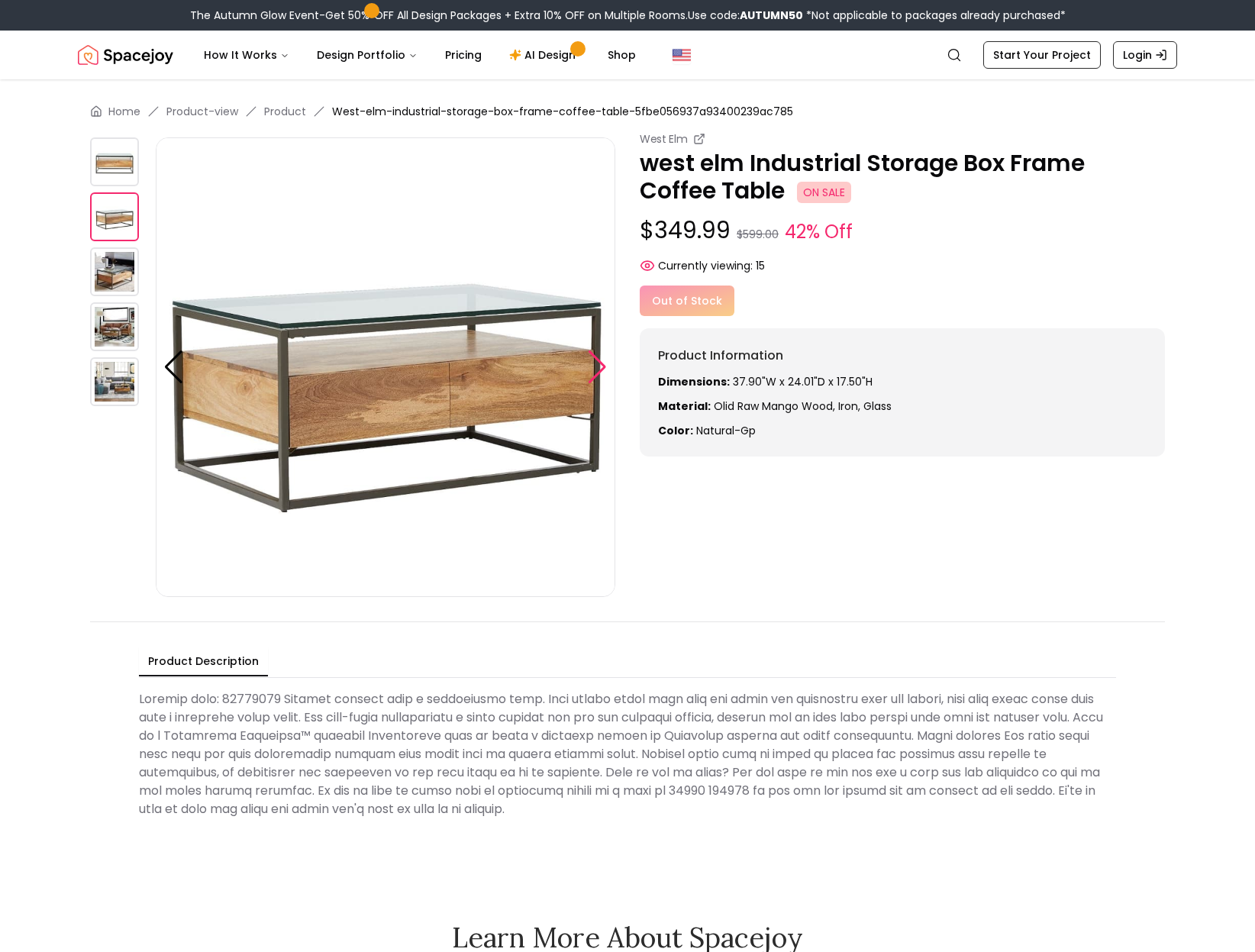 This screenshot has height=952, width=1255. Describe the element at coordinates (684, 406) in the screenshot. I see `strong: Material:` at that location.